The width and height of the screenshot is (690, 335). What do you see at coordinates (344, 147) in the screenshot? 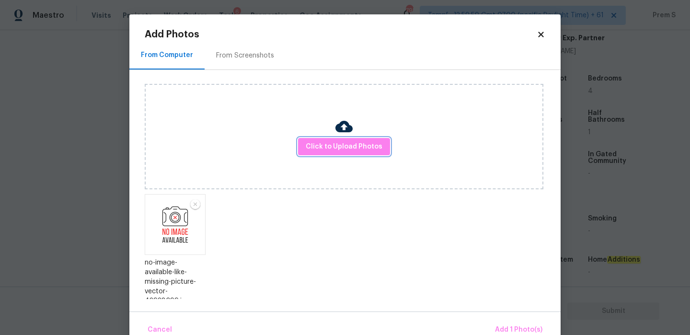
I see `button: Click to Upload Photos` at bounding box center [344, 147].